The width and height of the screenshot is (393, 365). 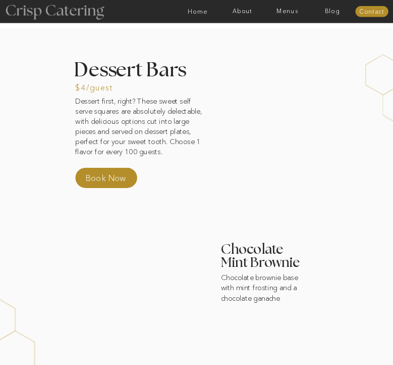 I want to click on a: Blog, so click(x=332, y=11).